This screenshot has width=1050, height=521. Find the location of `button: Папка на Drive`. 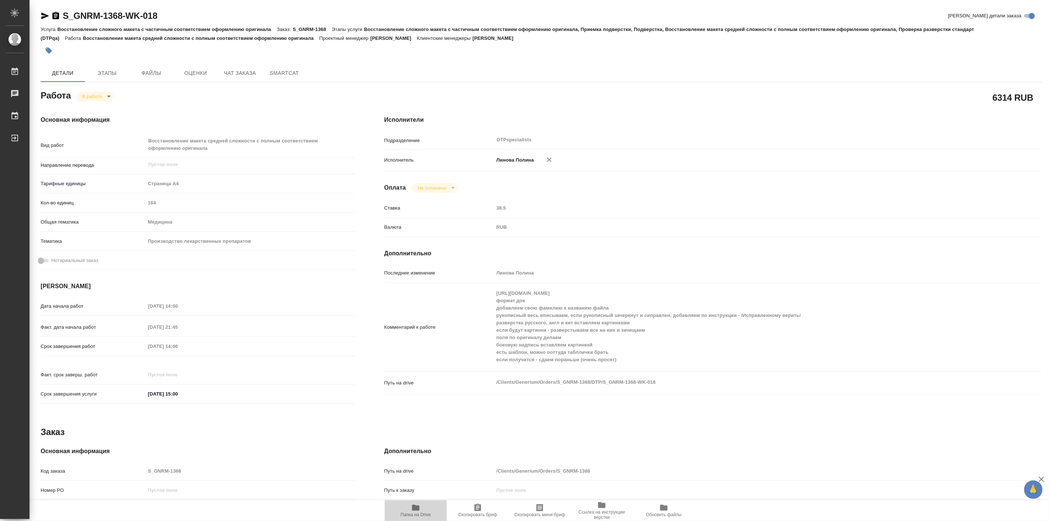

button: Папка на Drive is located at coordinates (416, 511).